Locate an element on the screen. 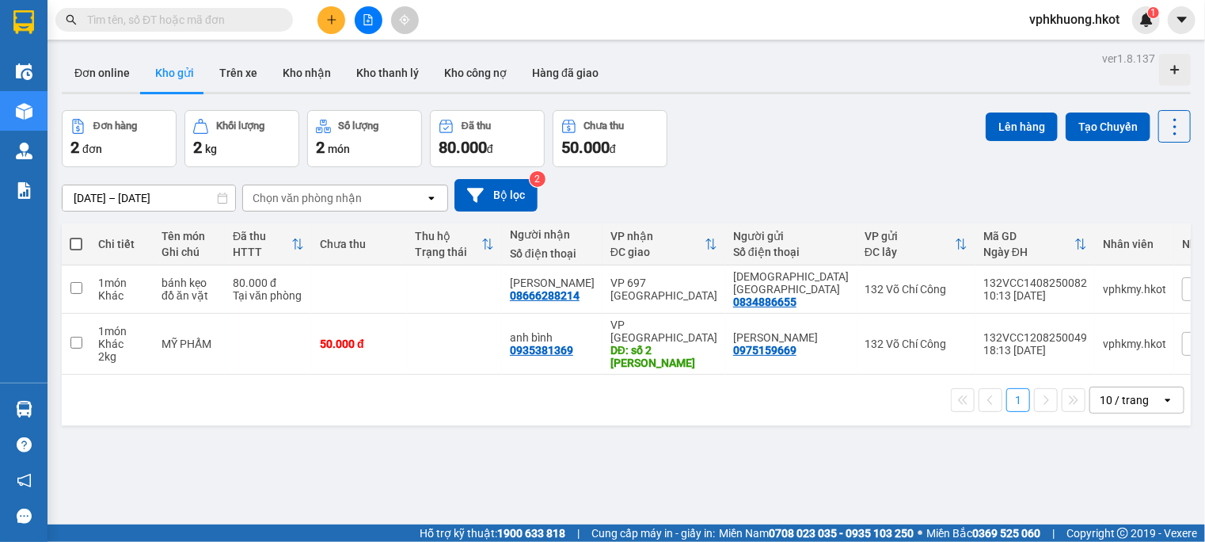 This screenshot has width=1205, height=542. button: Tạo Chuyến is located at coordinates (1108, 127).